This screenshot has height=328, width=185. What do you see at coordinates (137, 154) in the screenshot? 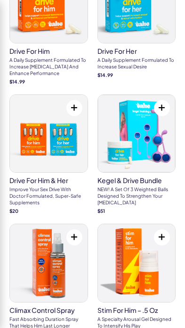
I see `a: Kegel & Drive BundleKegel & Drive BundleNEW! A set of 3 weighted balls designed to strengthen you...` at bounding box center [137, 154].